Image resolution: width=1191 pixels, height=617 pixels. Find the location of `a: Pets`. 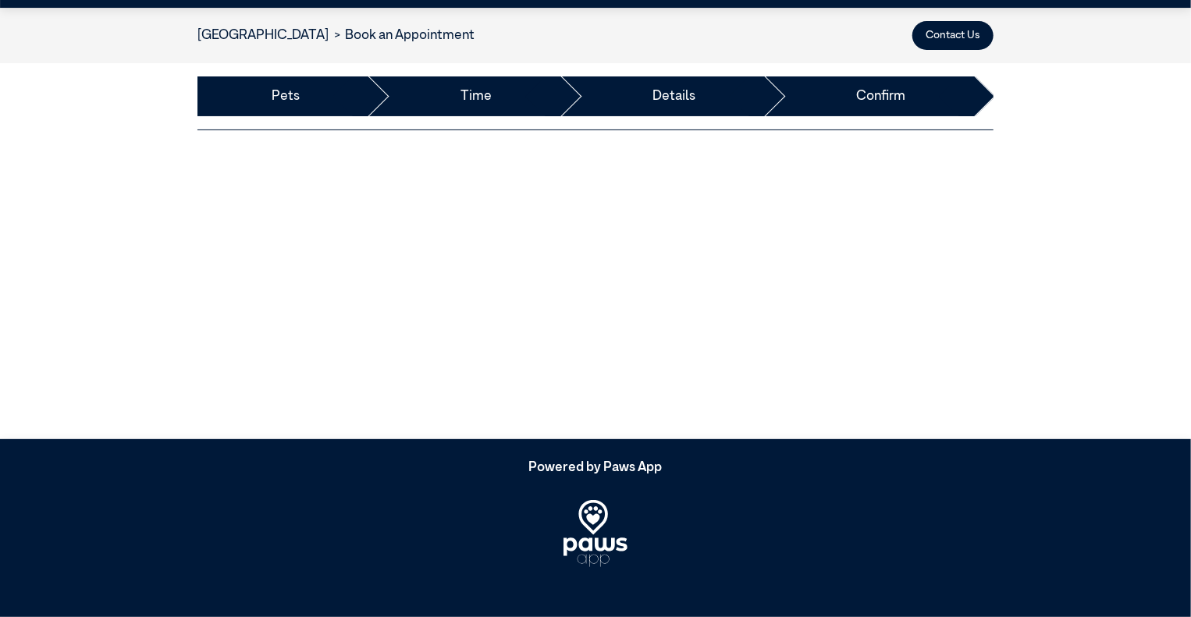

a: Pets is located at coordinates (286, 97).